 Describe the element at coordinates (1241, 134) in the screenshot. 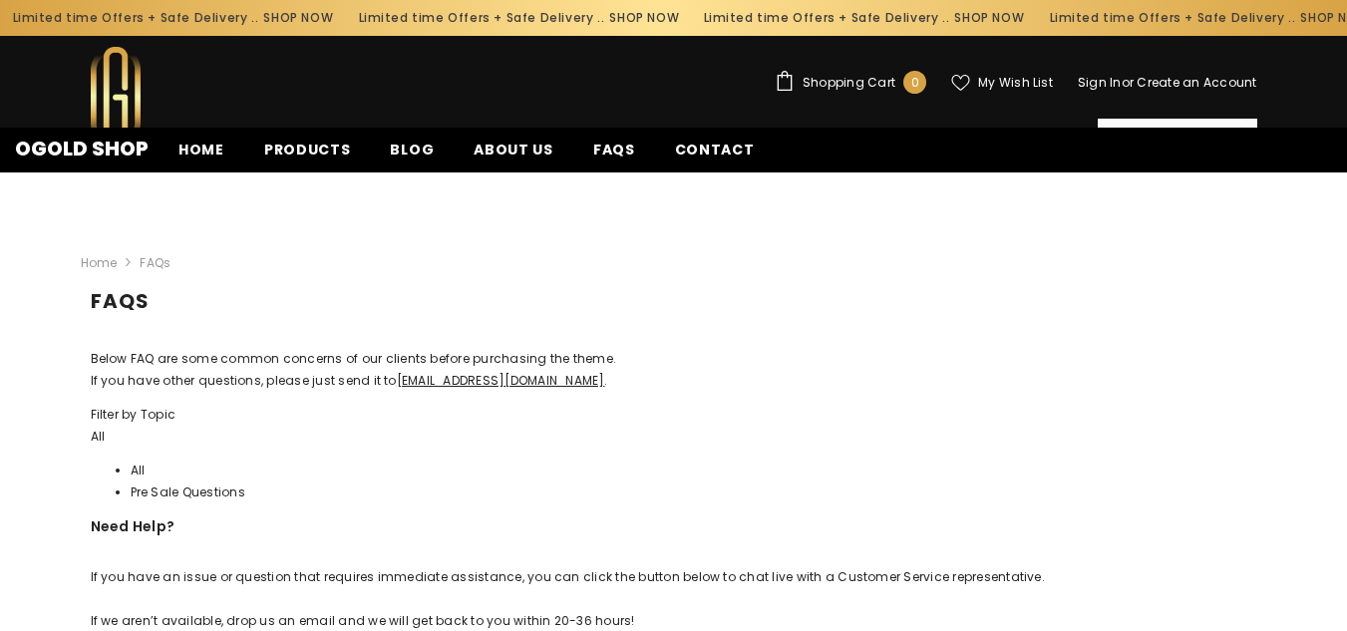

I see `button: Search` at that location.